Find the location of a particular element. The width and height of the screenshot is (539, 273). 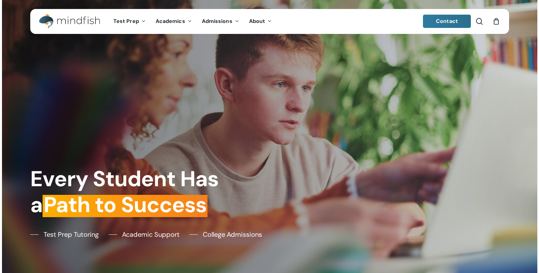

span: About is located at coordinates (257, 21).